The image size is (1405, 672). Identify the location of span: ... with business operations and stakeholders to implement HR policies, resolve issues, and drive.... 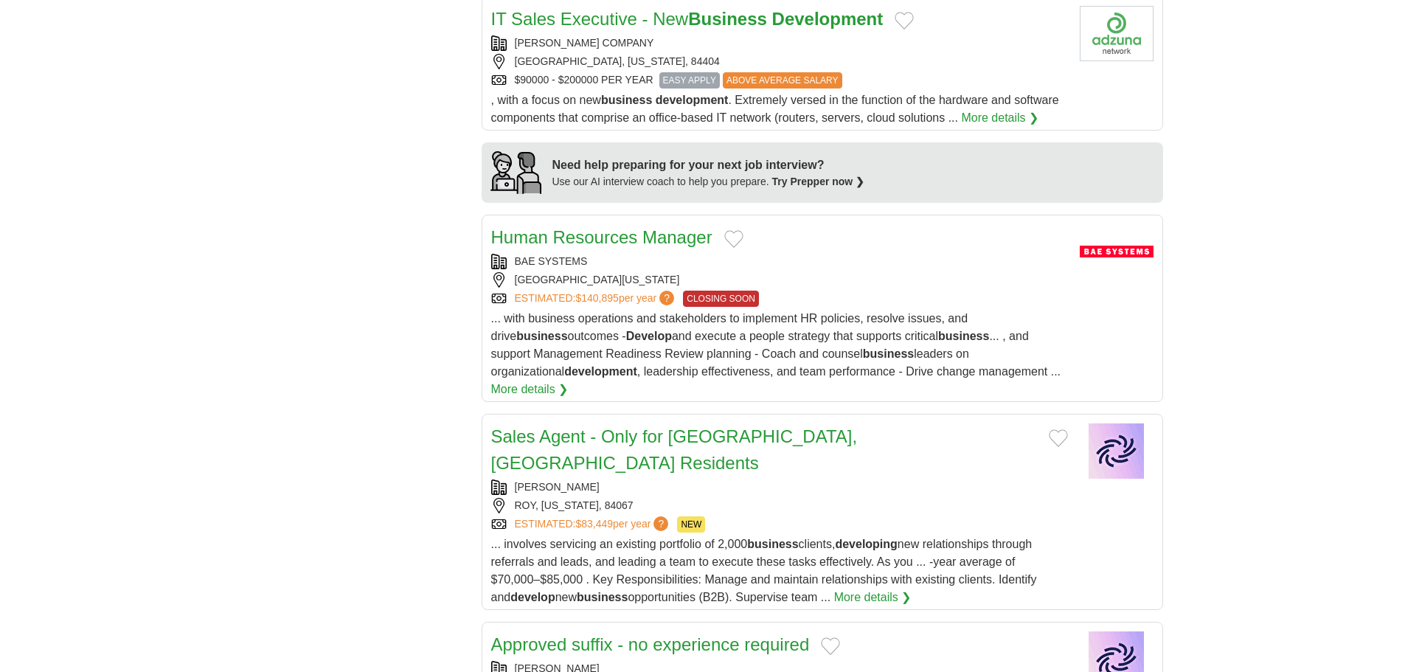
(776, 344).